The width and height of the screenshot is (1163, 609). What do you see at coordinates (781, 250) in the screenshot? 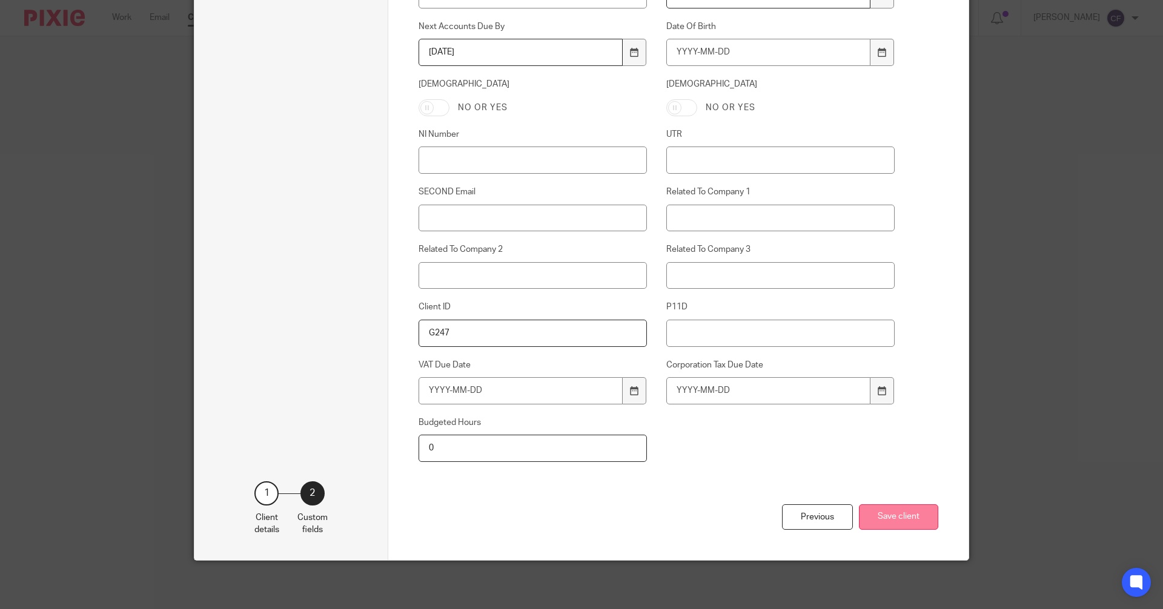
I see `label: Related To Company 3` at bounding box center [781, 250].